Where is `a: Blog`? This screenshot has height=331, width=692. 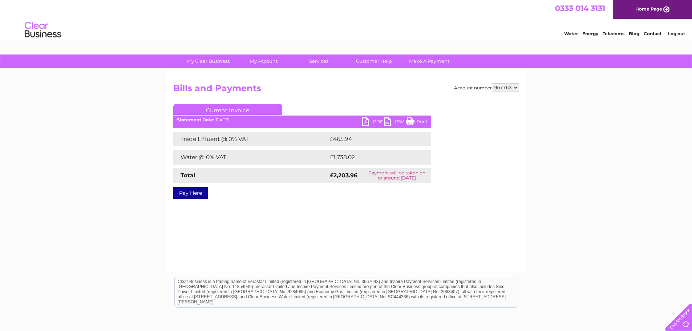
a: Blog is located at coordinates (634, 33).